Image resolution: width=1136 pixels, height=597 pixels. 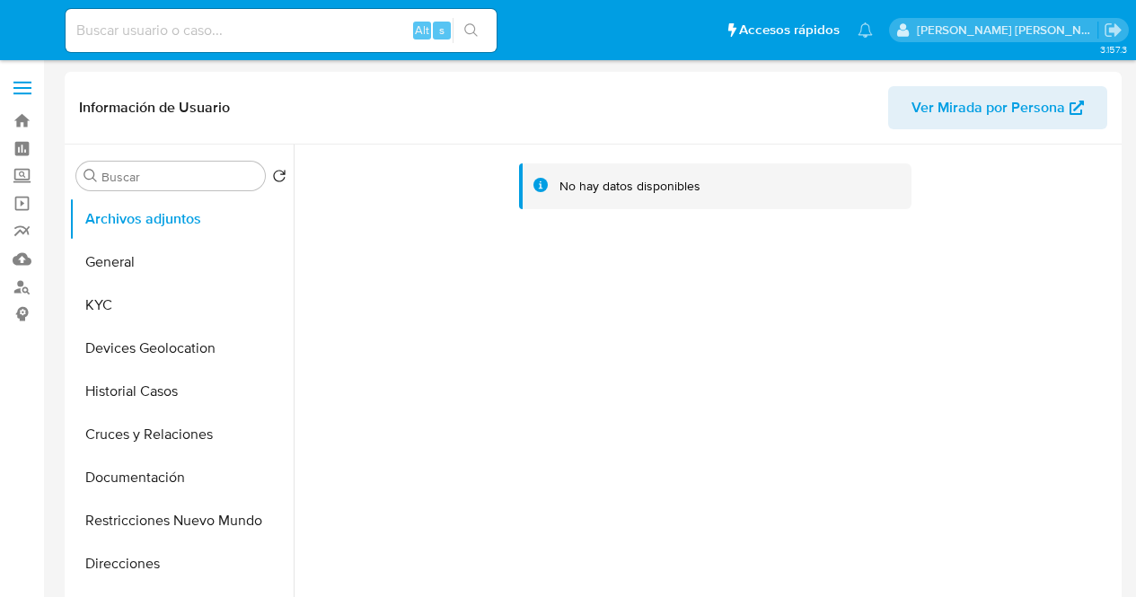 What do you see at coordinates (181, 478) in the screenshot?
I see `button: Documentación` at bounding box center [181, 478].